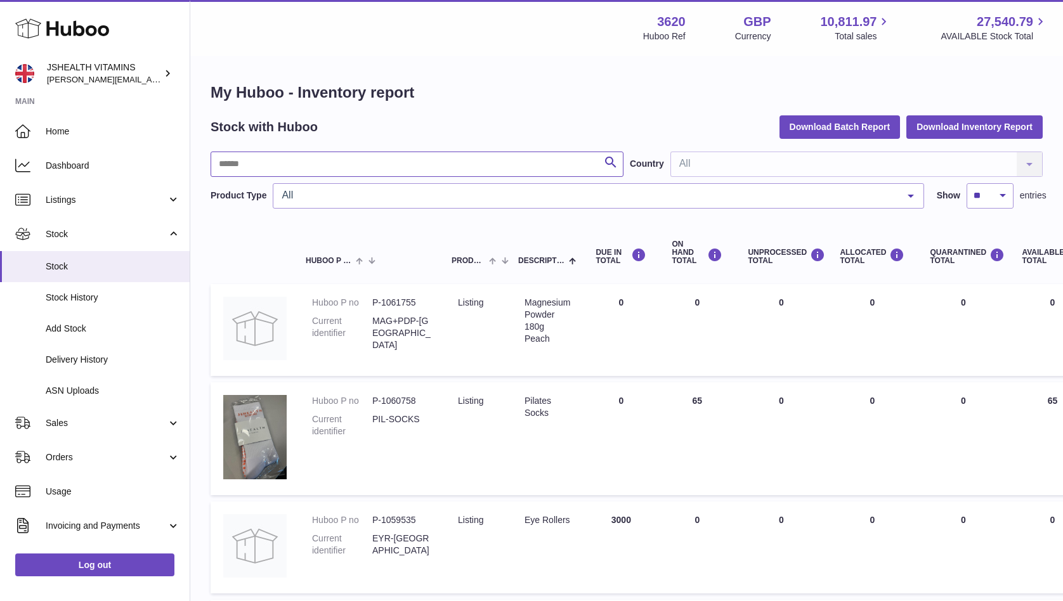 The image size is (1063, 601). Describe the element at coordinates (238, 195) in the screenshot. I see `label: Product Type` at that location.